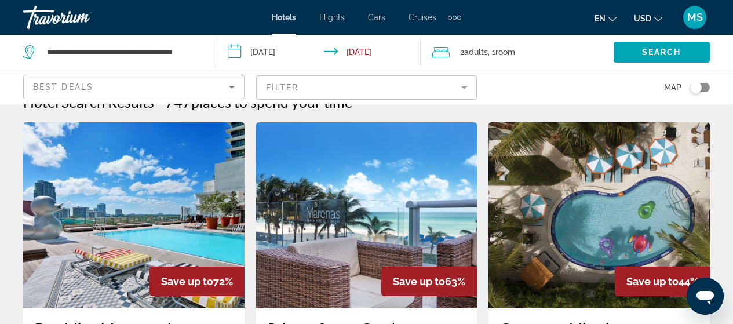 The height and width of the screenshot is (324, 733). I want to click on div: 44%, so click(662, 281).